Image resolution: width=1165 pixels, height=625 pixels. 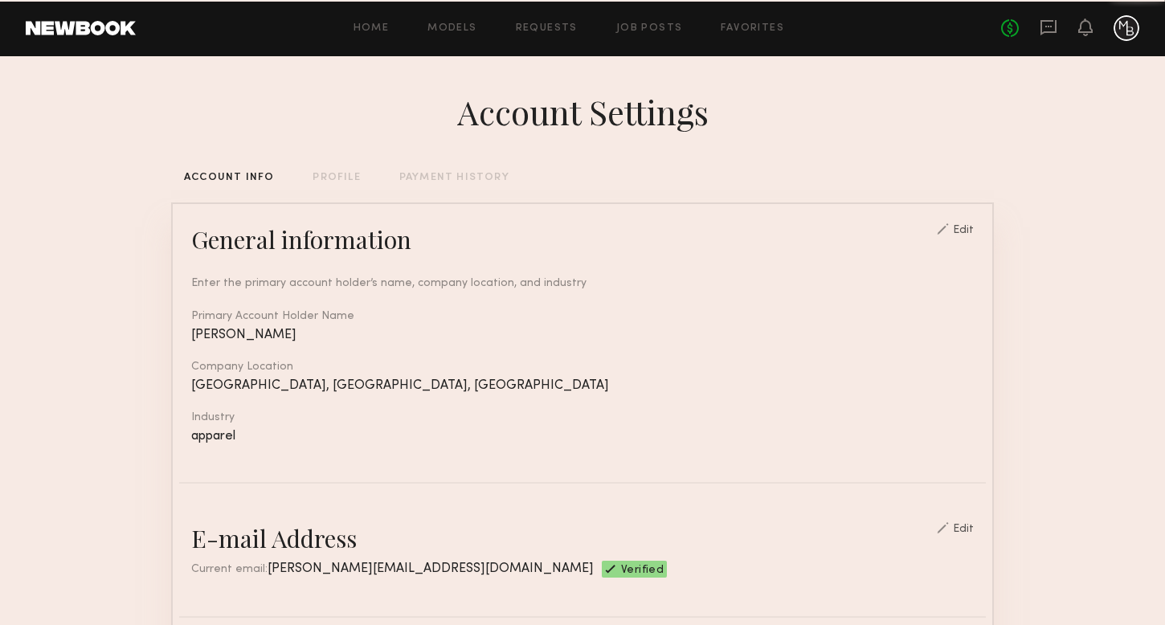 What do you see at coordinates (642, 571) in the screenshot?
I see `span: Verified` at bounding box center [642, 571].